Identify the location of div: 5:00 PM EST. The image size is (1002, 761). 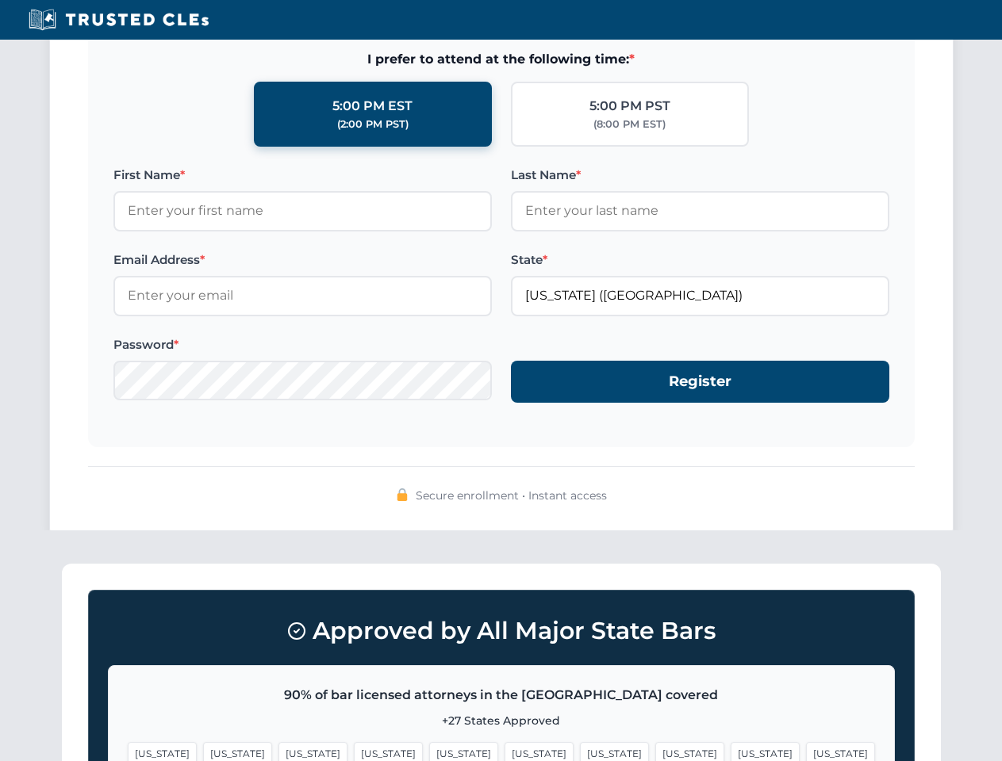
(372, 106).